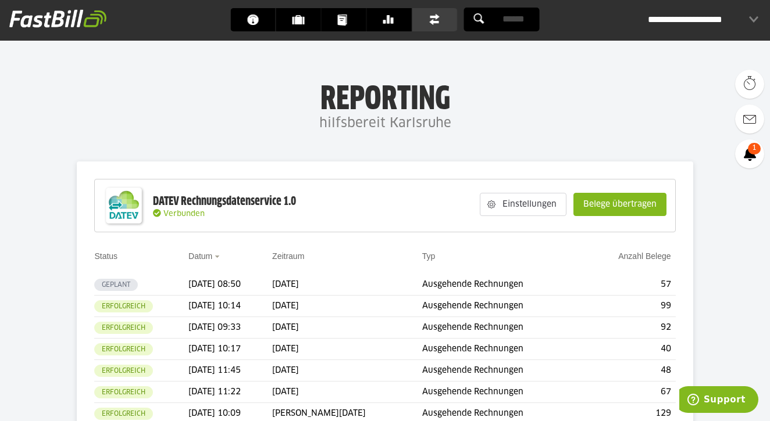  I want to click on a: Dokumente, so click(344, 20).